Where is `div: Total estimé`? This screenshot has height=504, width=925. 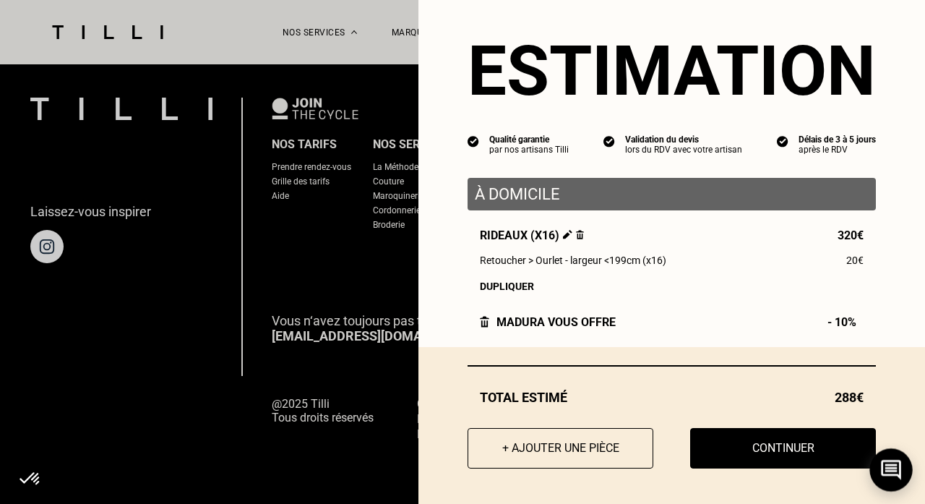
div: Total estimé is located at coordinates (672, 397).